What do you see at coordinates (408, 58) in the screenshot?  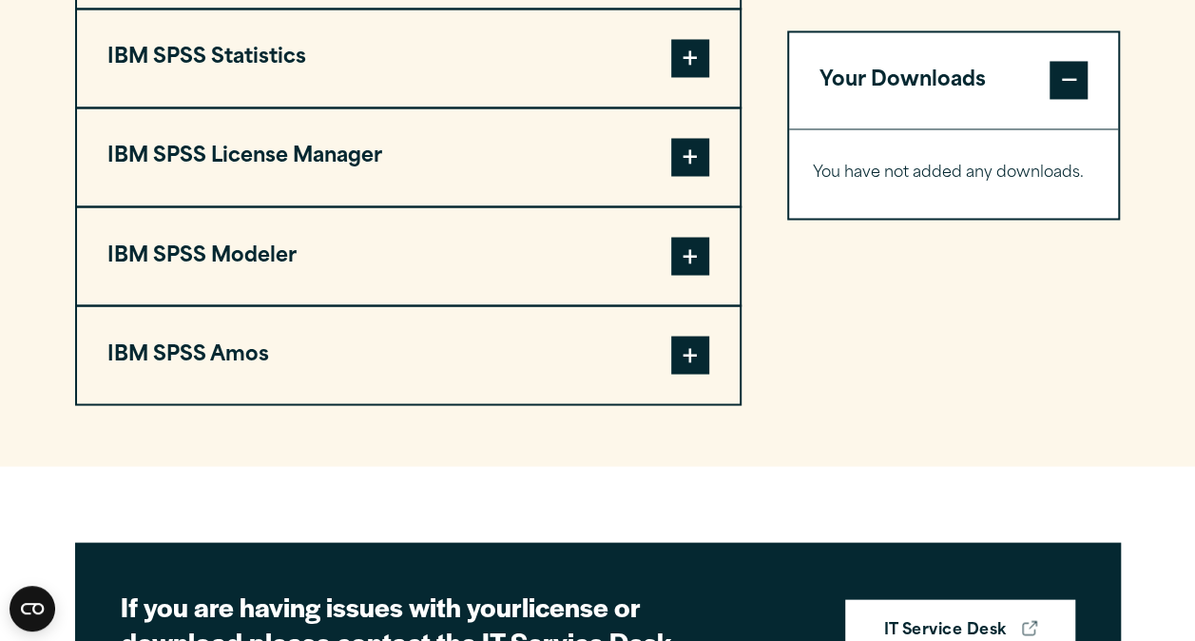 I see `button: IBM SPSS Statistics` at bounding box center [408, 58].